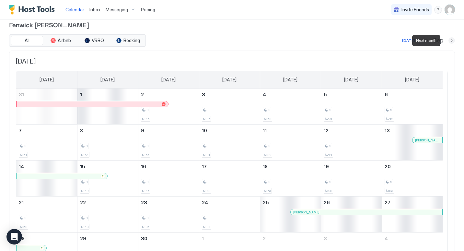 This screenshot has height=251, width=464. Describe the element at coordinates (146, 119) in the screenshot. I see `span: $146` at that location.